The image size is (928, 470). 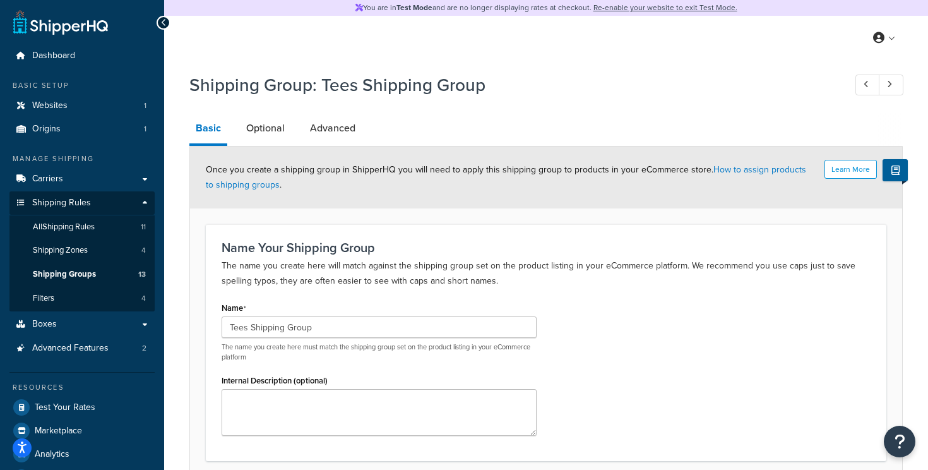 What do you see at coordinates (82, 274) in the screenshot?
I see `a: Shipping Groups13` at bounding box center [82, 274].